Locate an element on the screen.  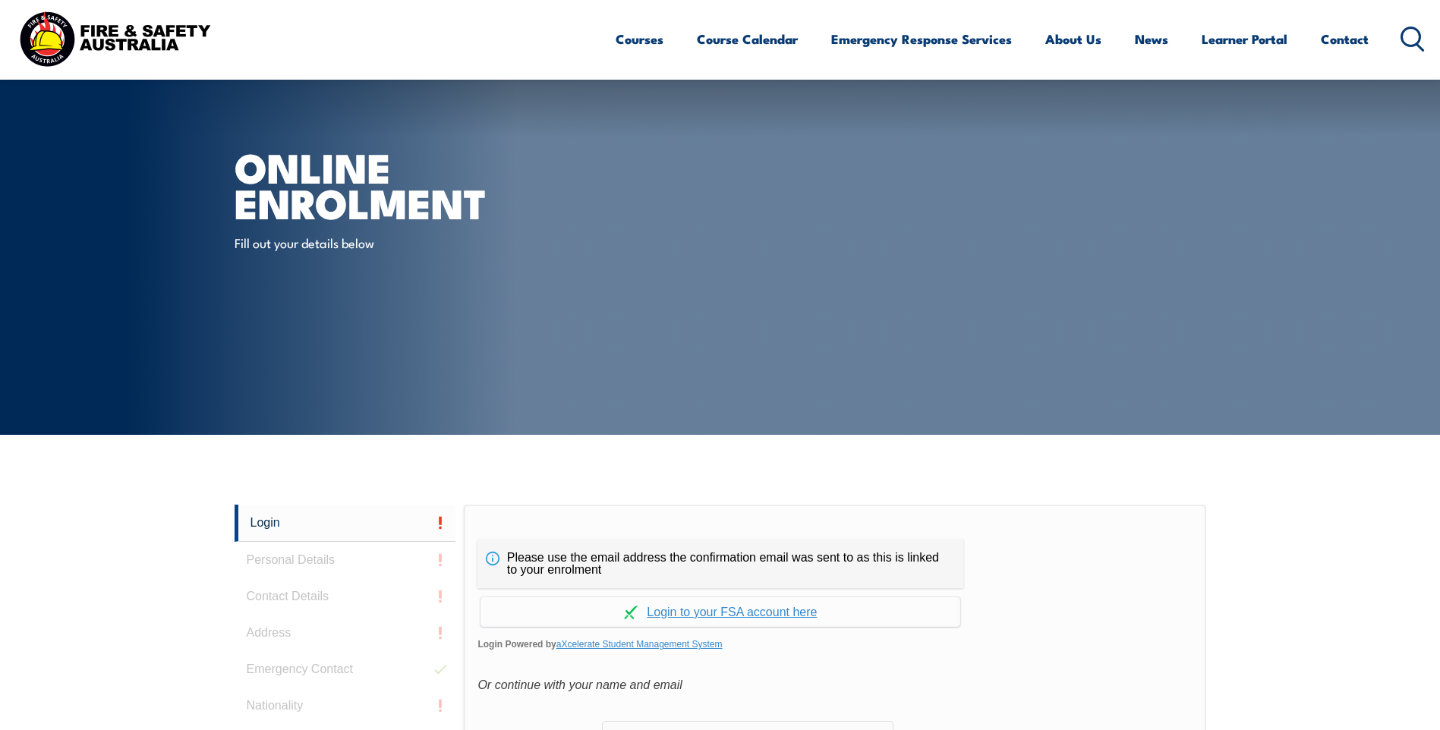
a: Contact is located at coordinates (1345, 39).